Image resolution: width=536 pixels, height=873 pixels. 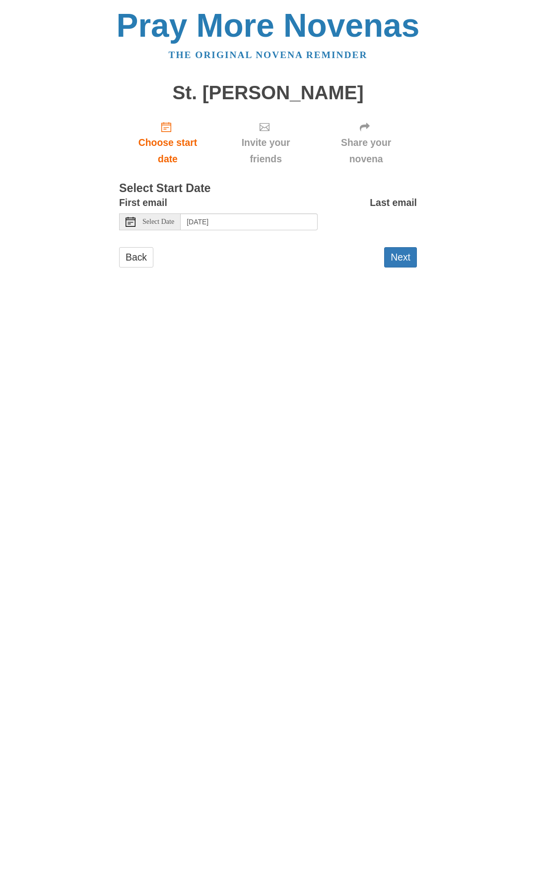 What do you see at coordinates (401, 257) in the screenshot?
I see `button: Next` at bounding box center [401, 257].